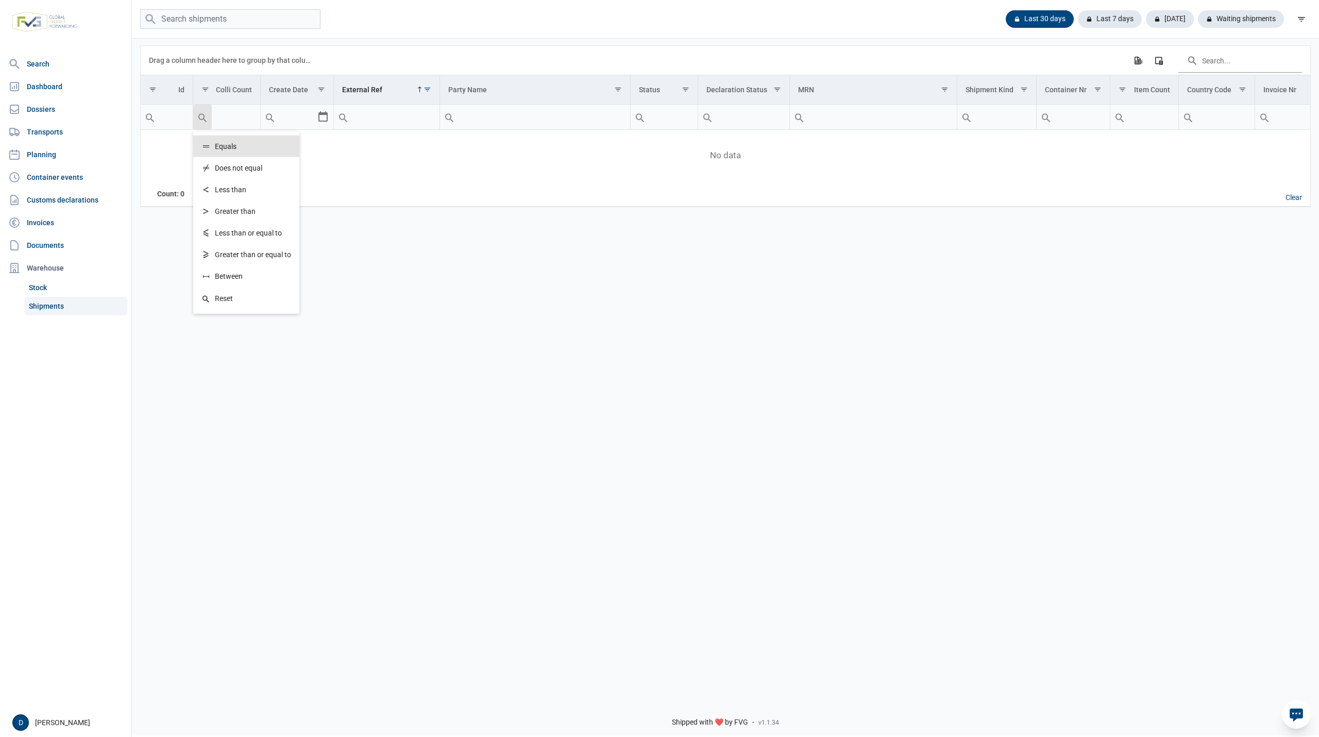 The height and width of the screenshot is (737, 1319). What do you see at coordinates (166, 194) in the screenshot?
I see `div: Id Count: 0` at bounding box center [166, 194].